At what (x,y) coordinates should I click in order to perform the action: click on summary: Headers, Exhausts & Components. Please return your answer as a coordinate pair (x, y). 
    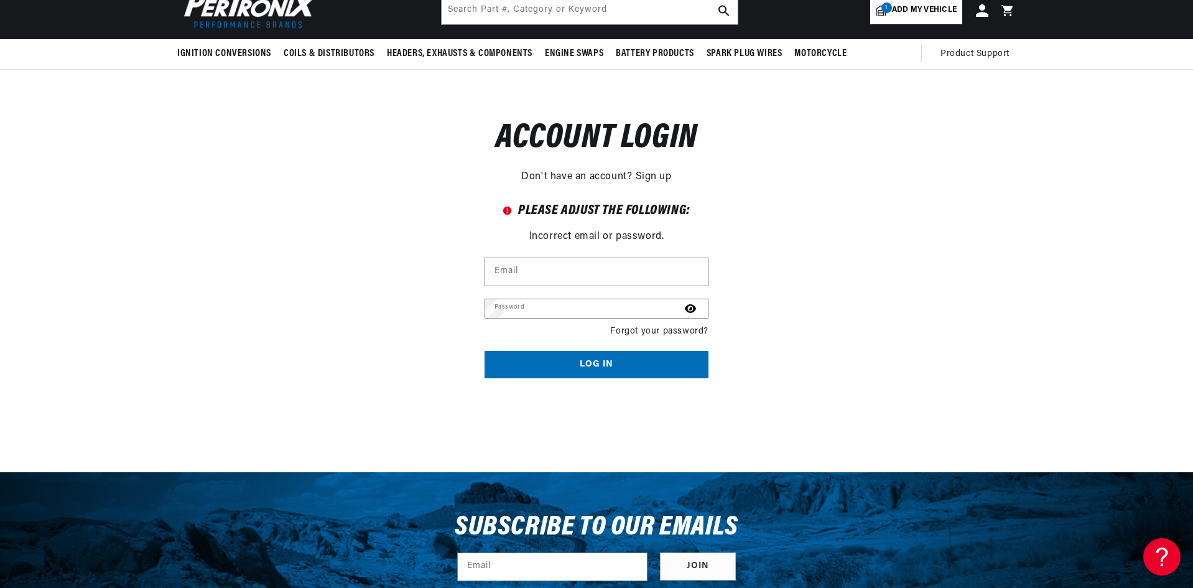
    Looking at the image, I should click on (460, 53).